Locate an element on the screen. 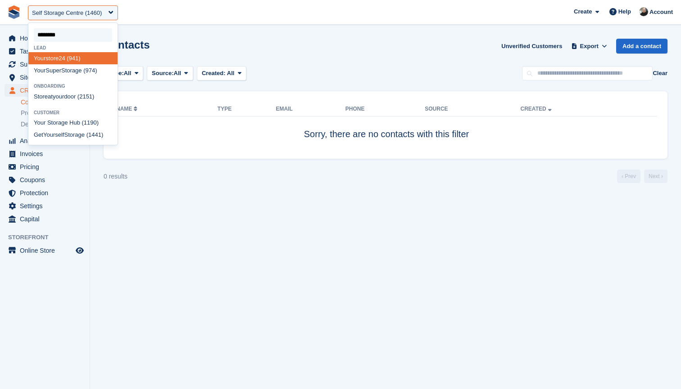 This screenshot has height=389, width=681. a: Deals is located at coordinates (53, 124).